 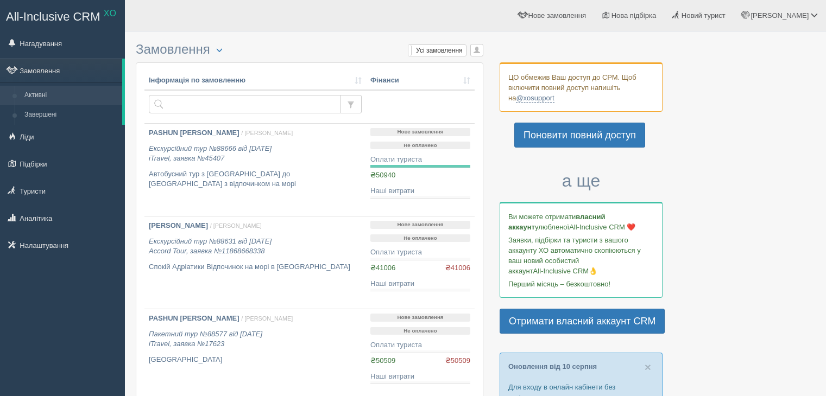 I want to click on div: ЦО обмежив Ваш доступ до СРМ. Щоб включити повний доступ напишіть на, so click(x=581, y=87).